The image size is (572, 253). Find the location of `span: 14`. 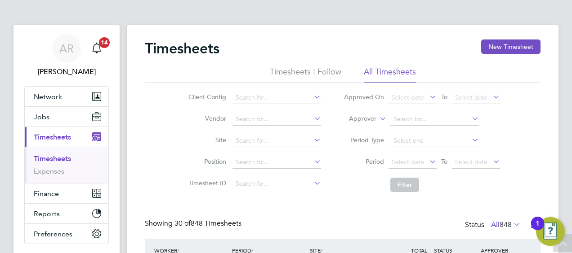

span: 14 is located at coordinates (104, 43).